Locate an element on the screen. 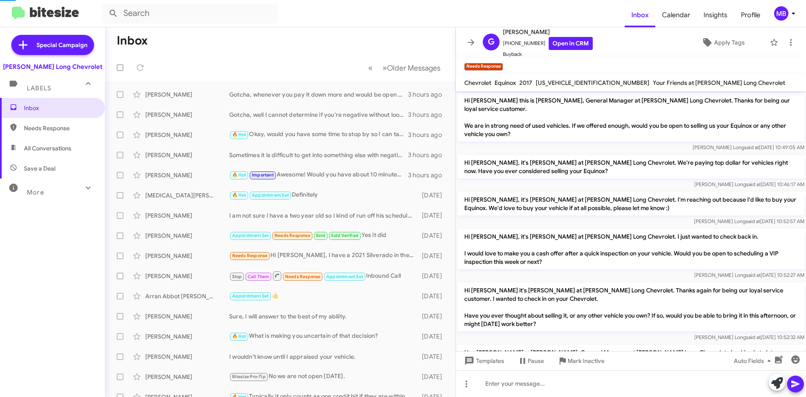 Image resolution: width=806 pixels, height=397 pixels. span: Stop is located at coordinates (237, 276).